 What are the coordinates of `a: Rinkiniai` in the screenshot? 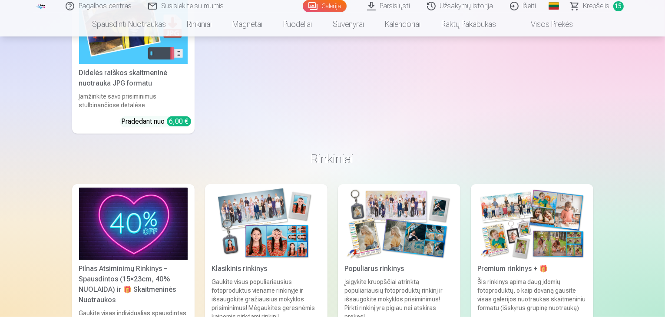 It's located at (199, 24).